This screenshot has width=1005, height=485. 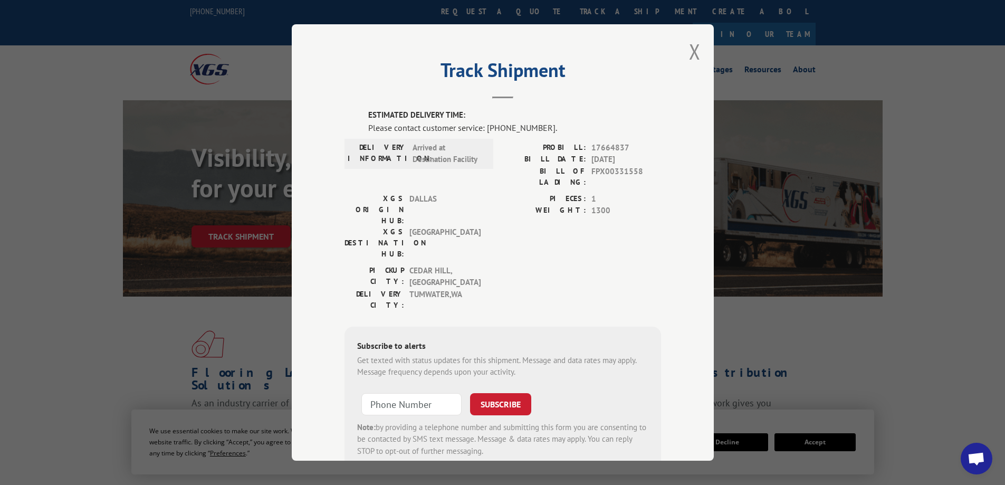 I want to click on span: FPX00331558, so click(x=626, y=177).